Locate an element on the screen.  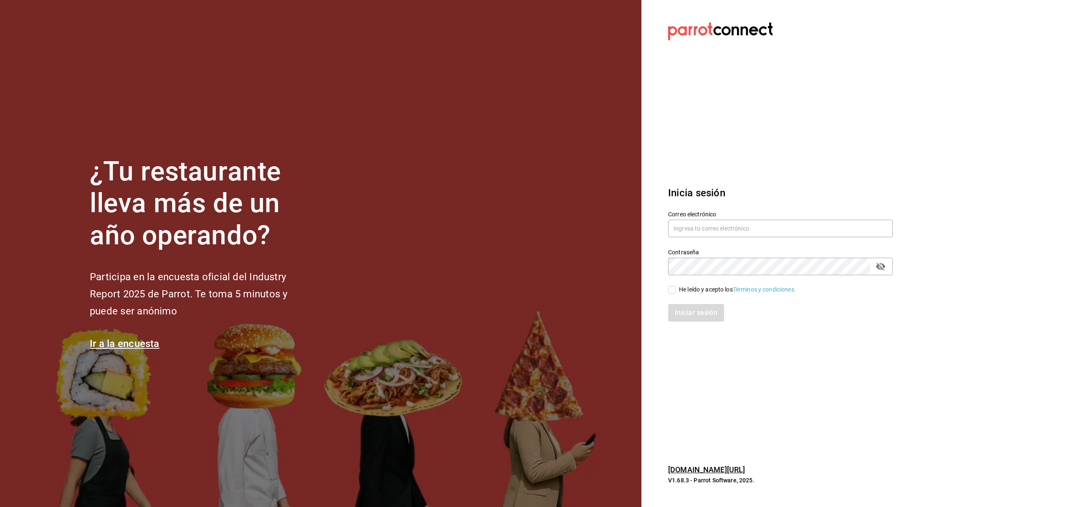
label: Correo electrónico is located at coordinates (781, 214).